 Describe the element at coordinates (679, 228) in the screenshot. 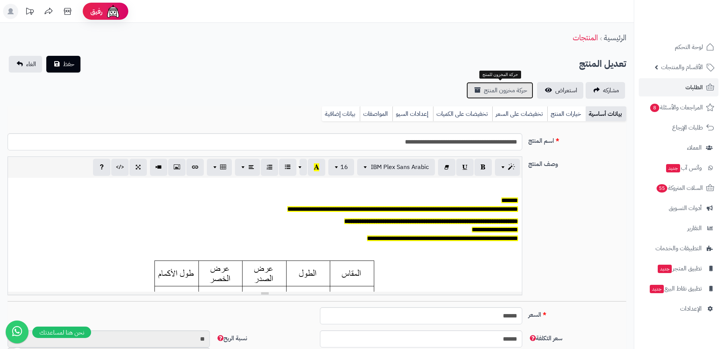

I see `a: التقارير` at that location.